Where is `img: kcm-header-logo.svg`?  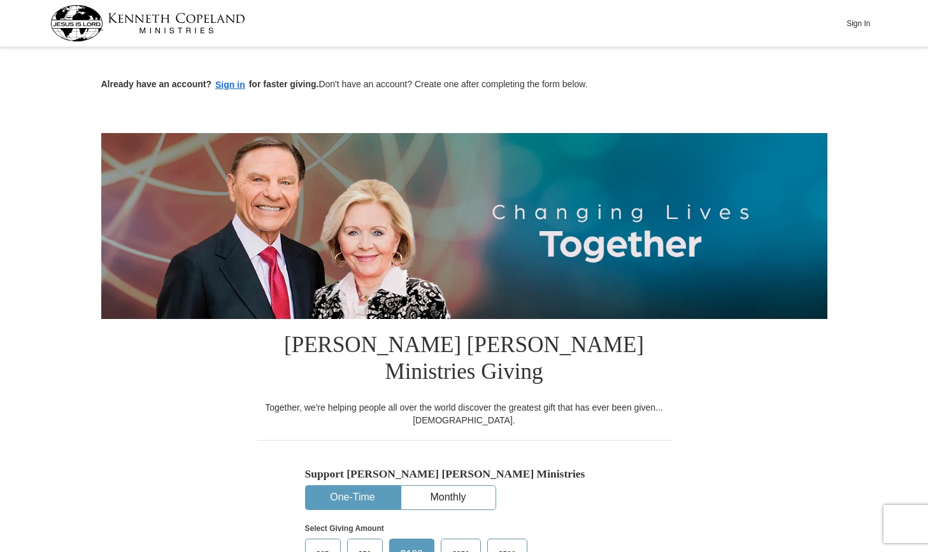
img: kcm-header-logo.svg is located at coordinates (148, 23).